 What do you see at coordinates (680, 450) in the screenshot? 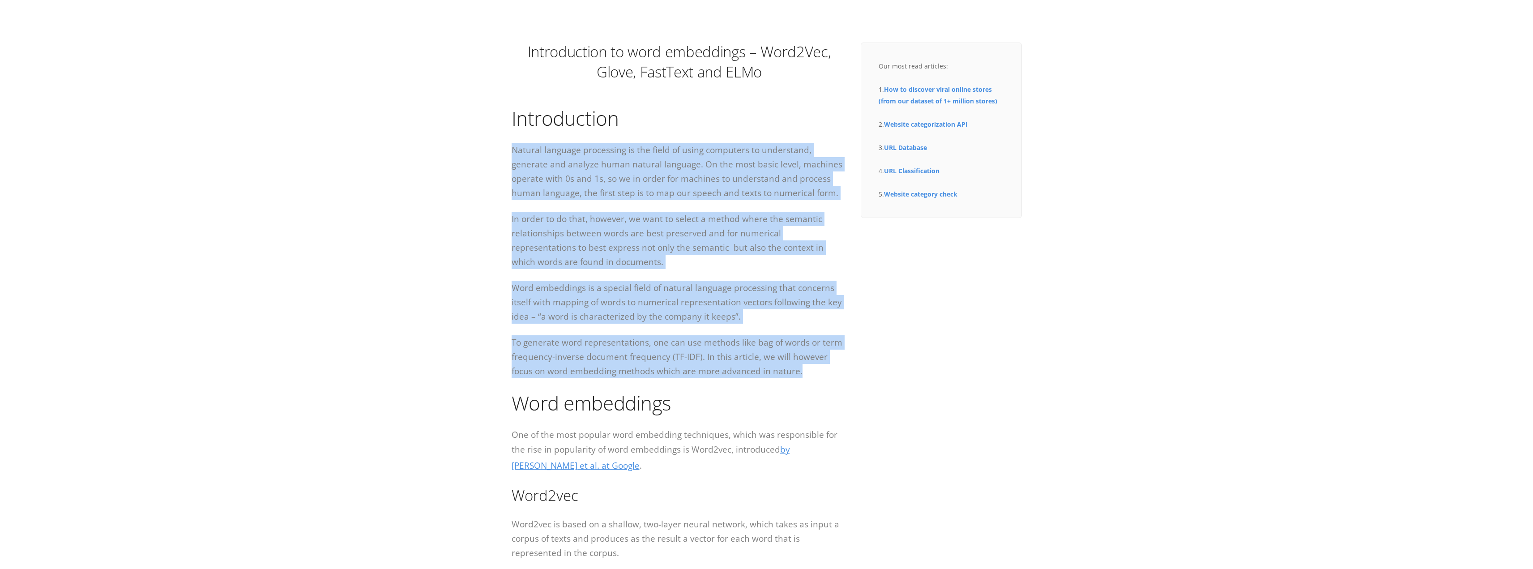
I see `p: One of the most popular word embedding techniques, which was responsible for the rise in populari...` at bounding box center [680, 450].